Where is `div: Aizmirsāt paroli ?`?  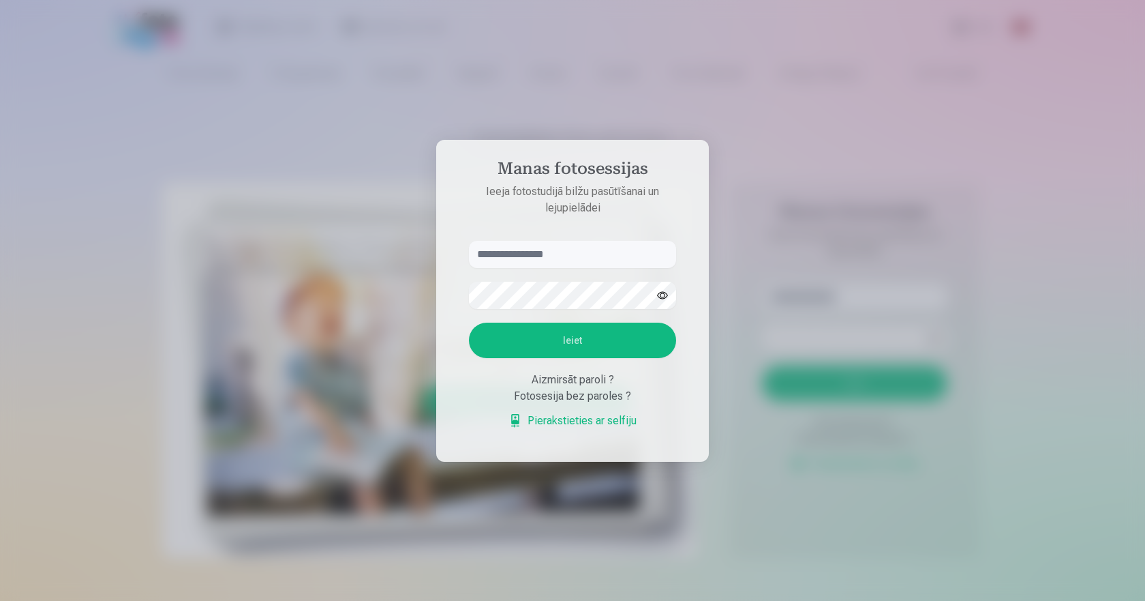 div: Aizmirsāt paroli ? is located at coordinates (573, 380).